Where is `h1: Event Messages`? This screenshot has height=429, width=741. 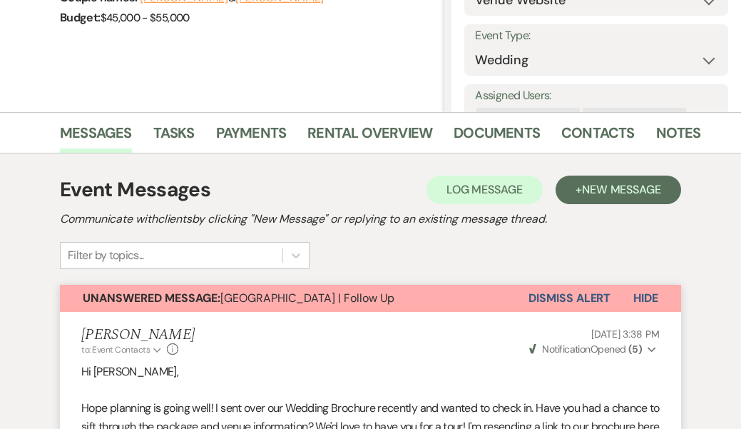 h1: Event Messages is located at coordinates (135, 190).